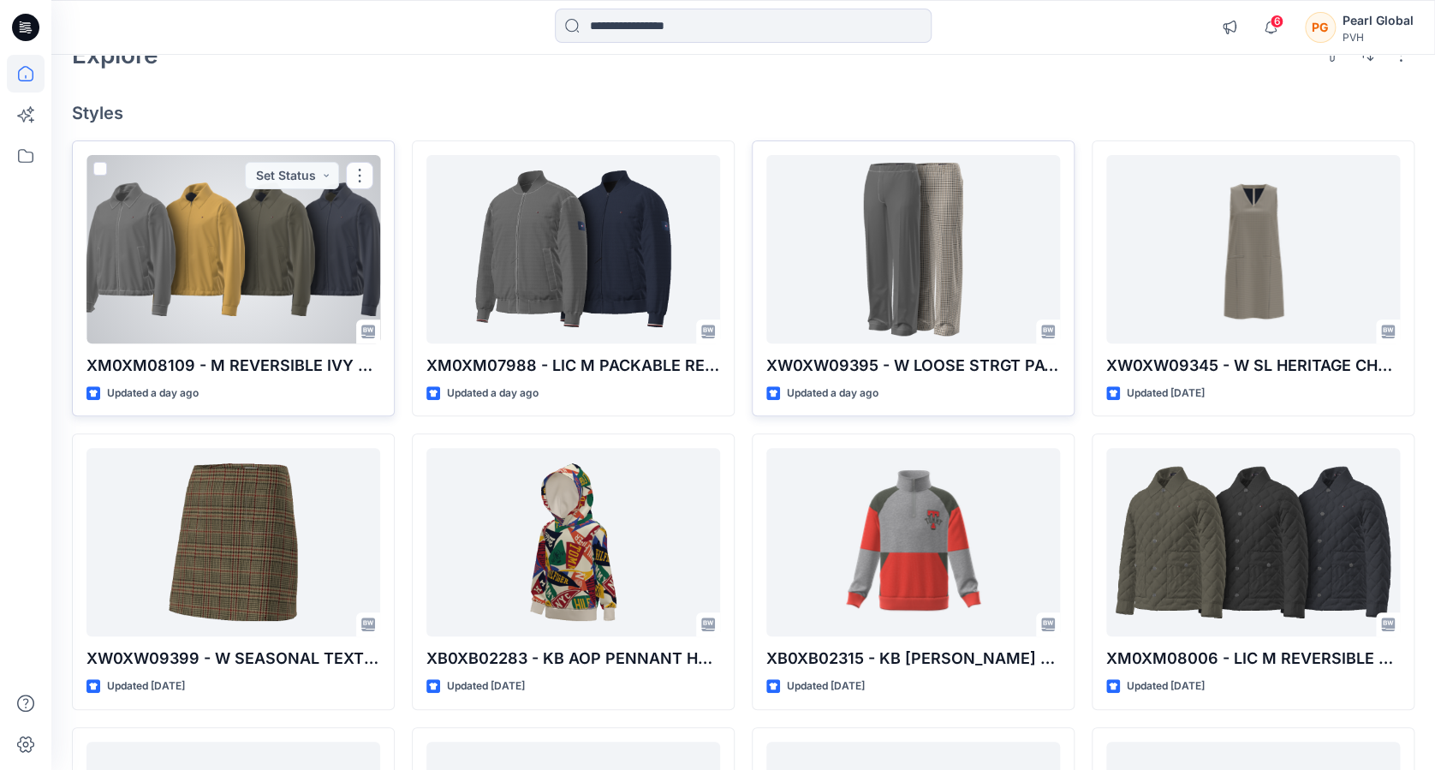 The height and width of the screenshot is (770, 1435). Describe the element at coordinates (573, 658) in the screenshot. I see `p: XB0XB02283 - KB AOP PENNANT HOODIE-PROTO-V01` at that location.